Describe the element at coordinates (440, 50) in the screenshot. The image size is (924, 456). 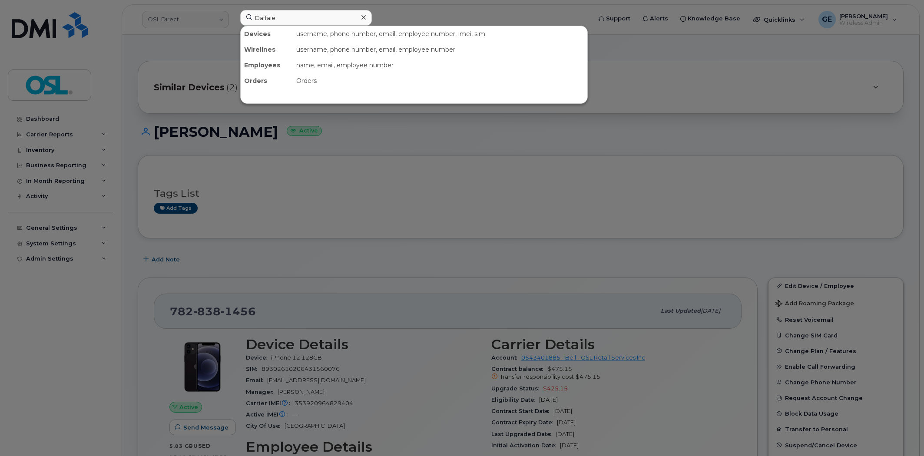
I see `div: username, phone number, email, employee number` at that location.